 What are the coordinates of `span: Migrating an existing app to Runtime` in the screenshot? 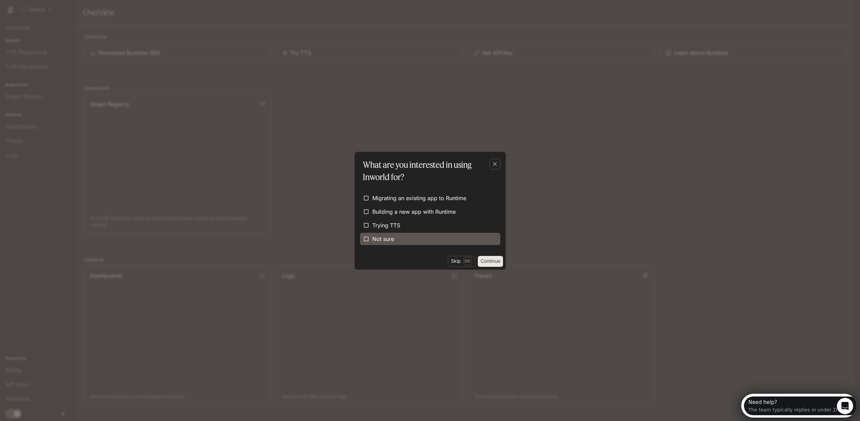 It's located at (419, 198).